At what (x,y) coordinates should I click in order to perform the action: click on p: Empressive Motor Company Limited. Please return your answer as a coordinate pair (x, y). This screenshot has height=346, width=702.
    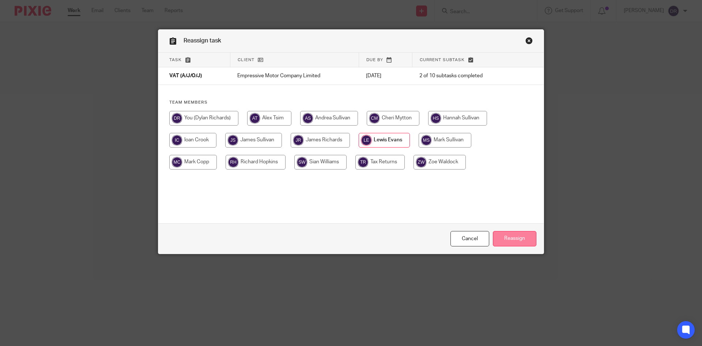
    Looking at the image, I should click on (294, 76).